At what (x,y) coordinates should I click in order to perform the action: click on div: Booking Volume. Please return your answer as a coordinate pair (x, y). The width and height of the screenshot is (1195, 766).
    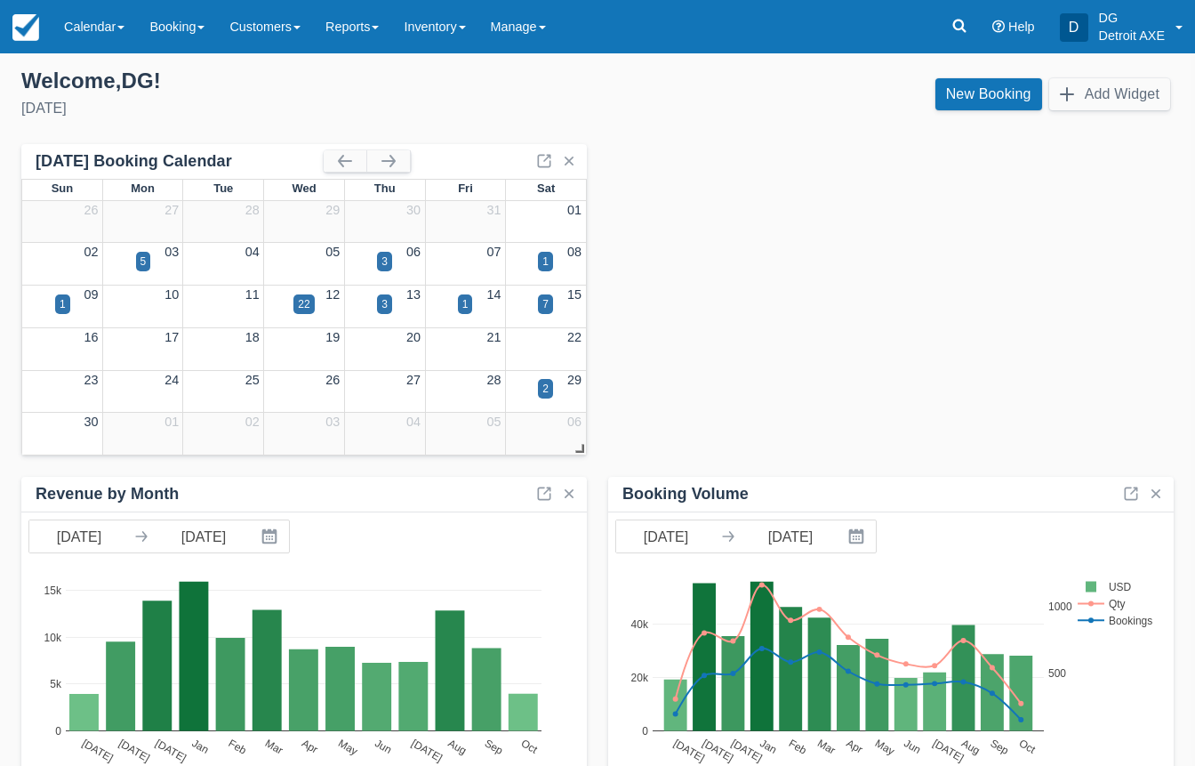
    Looking at the image, I should click on (686, 493).